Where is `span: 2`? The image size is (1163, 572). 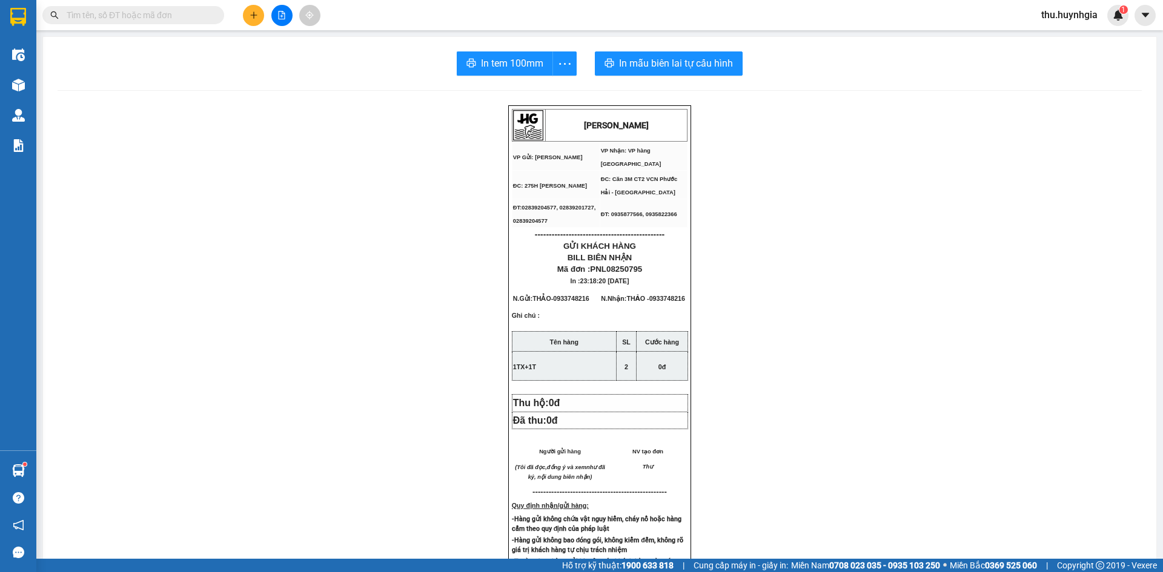 span: 2 is located at coordinates (626, 367).